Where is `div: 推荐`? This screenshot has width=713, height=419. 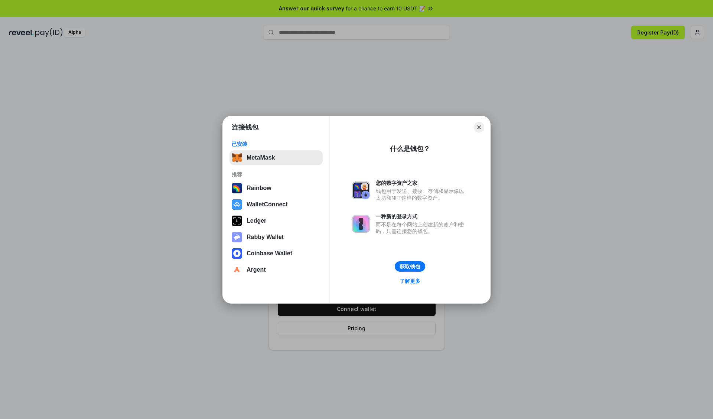 div: 推荐 is located at coordinates (276, 175).